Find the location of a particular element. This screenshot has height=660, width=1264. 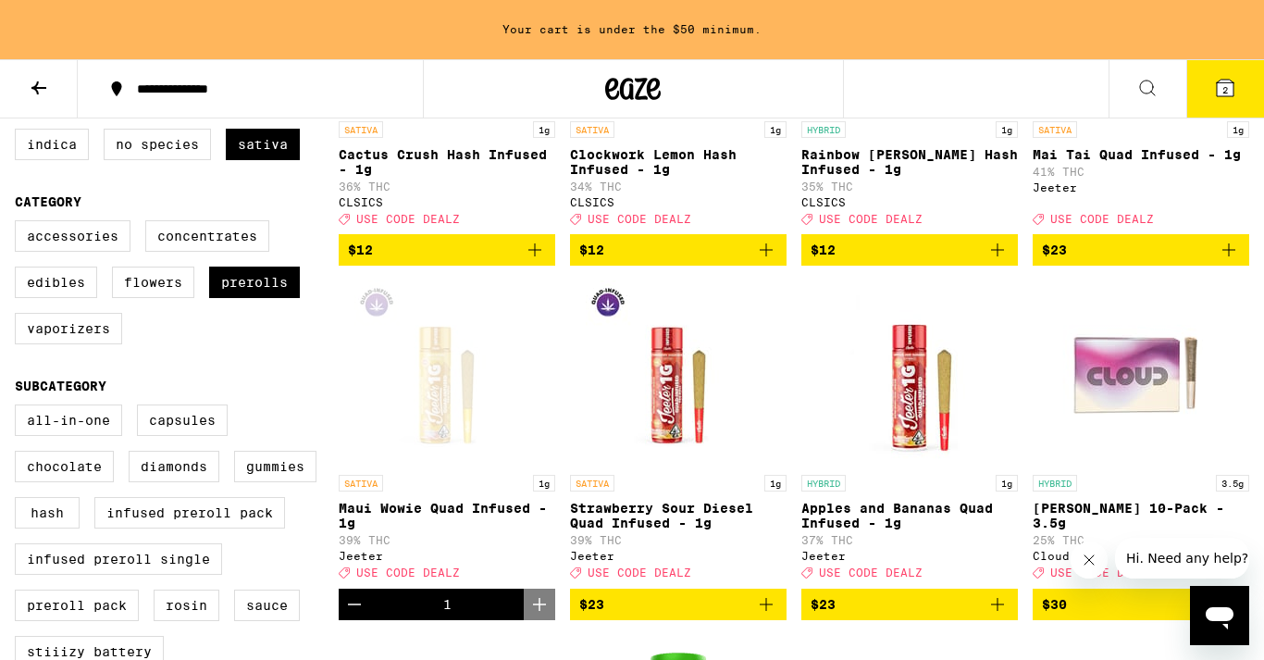

label: Concentrates is located at coordinates (207, 236).